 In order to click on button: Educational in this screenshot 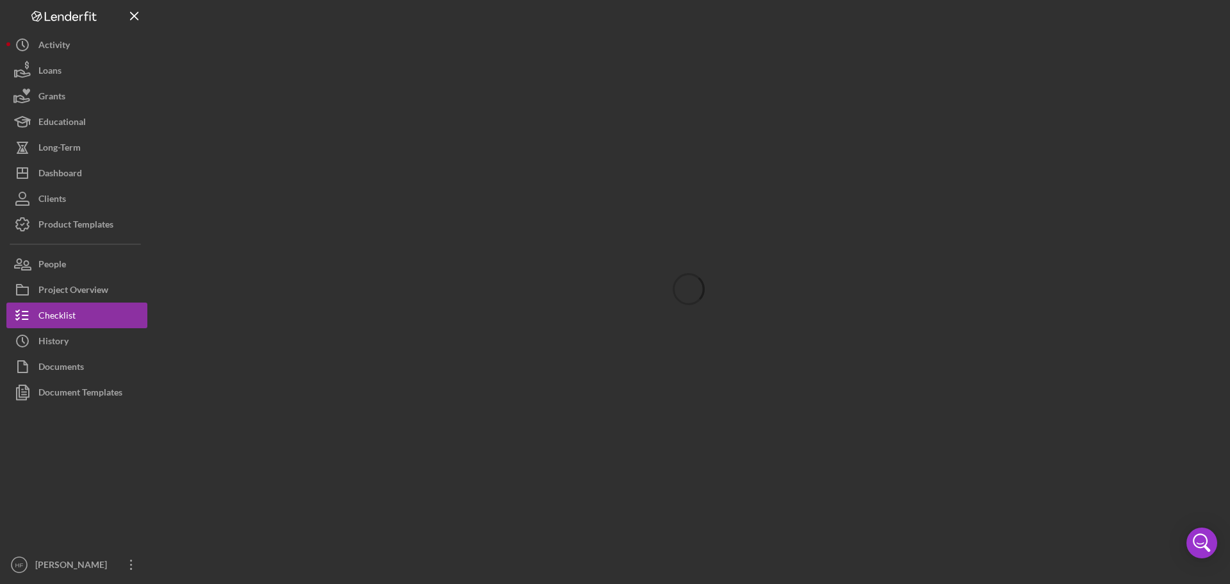, I will do `click(77, 122)`.